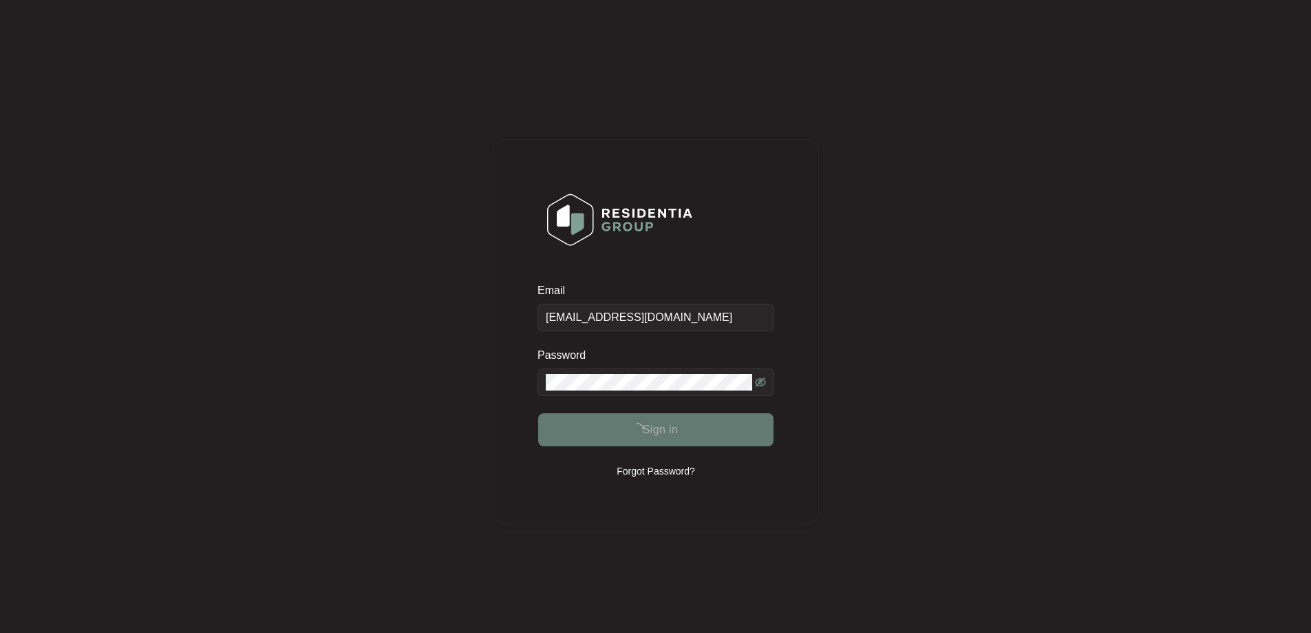  I want to click on button: Sign in, so click(656, 430).